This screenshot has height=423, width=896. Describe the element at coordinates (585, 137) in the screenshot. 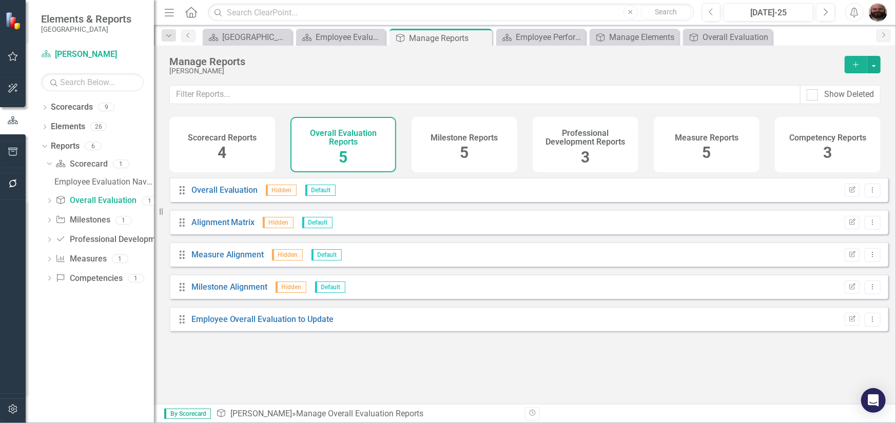

I see `h4: Professional Development Reports` at that location.